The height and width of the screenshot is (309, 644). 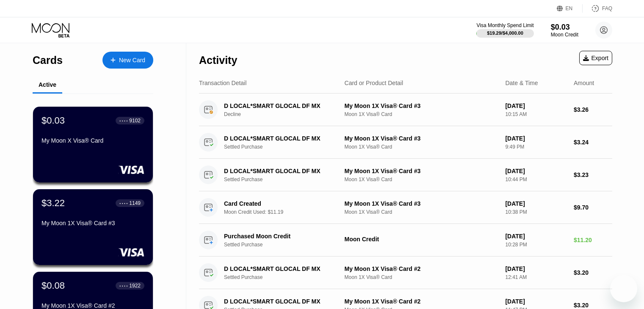 I want to click on div: 10:38 PM, so click(x=536, y=212).